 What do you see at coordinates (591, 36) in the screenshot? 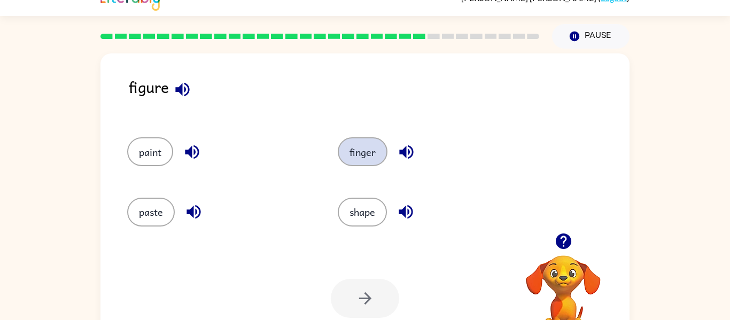
I see `button: Pause` at bounding box center [591, 36].